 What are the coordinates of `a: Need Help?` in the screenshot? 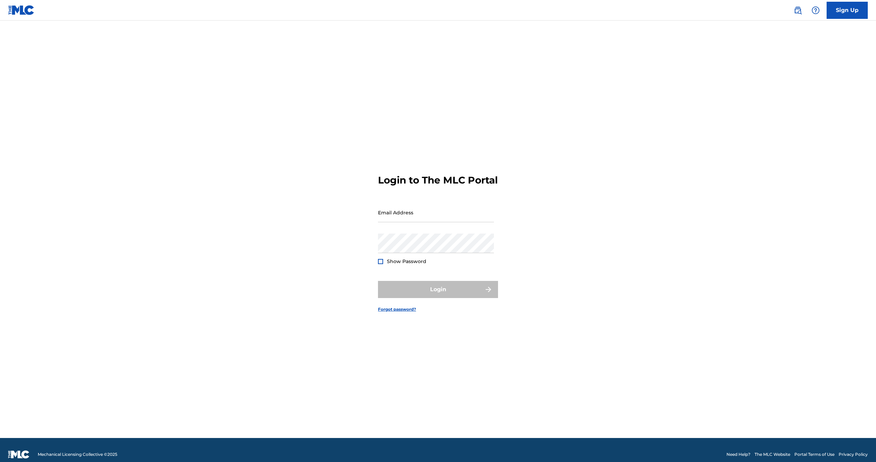 It's located at (738, 454).